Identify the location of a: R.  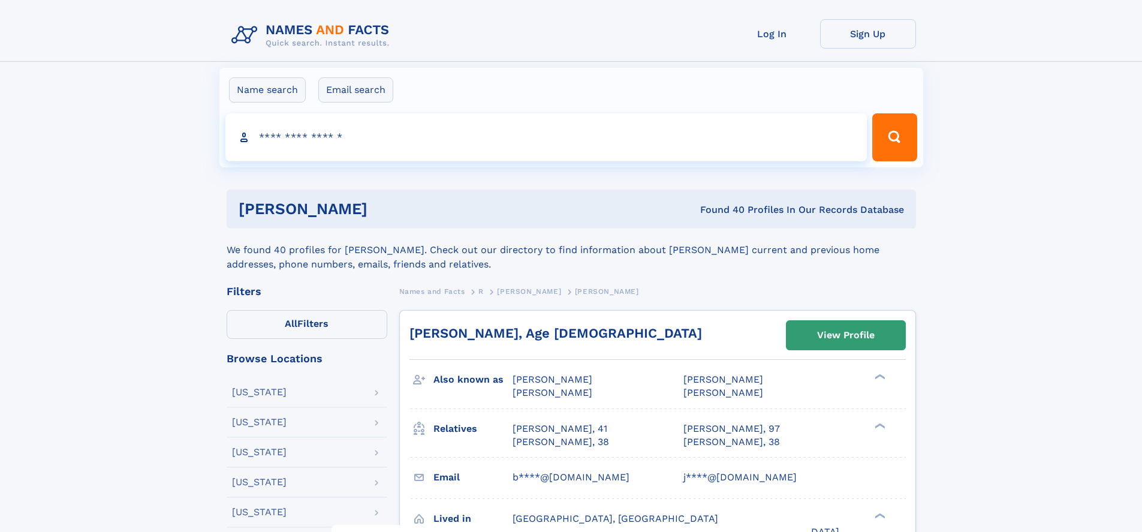
(481, 291).